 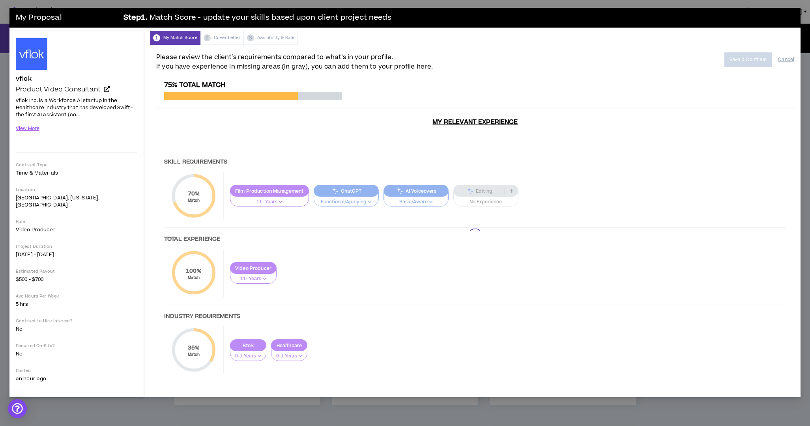 I want to click on span: Match Score - update your skills based upon client project needs, so click(x=270, y=18).